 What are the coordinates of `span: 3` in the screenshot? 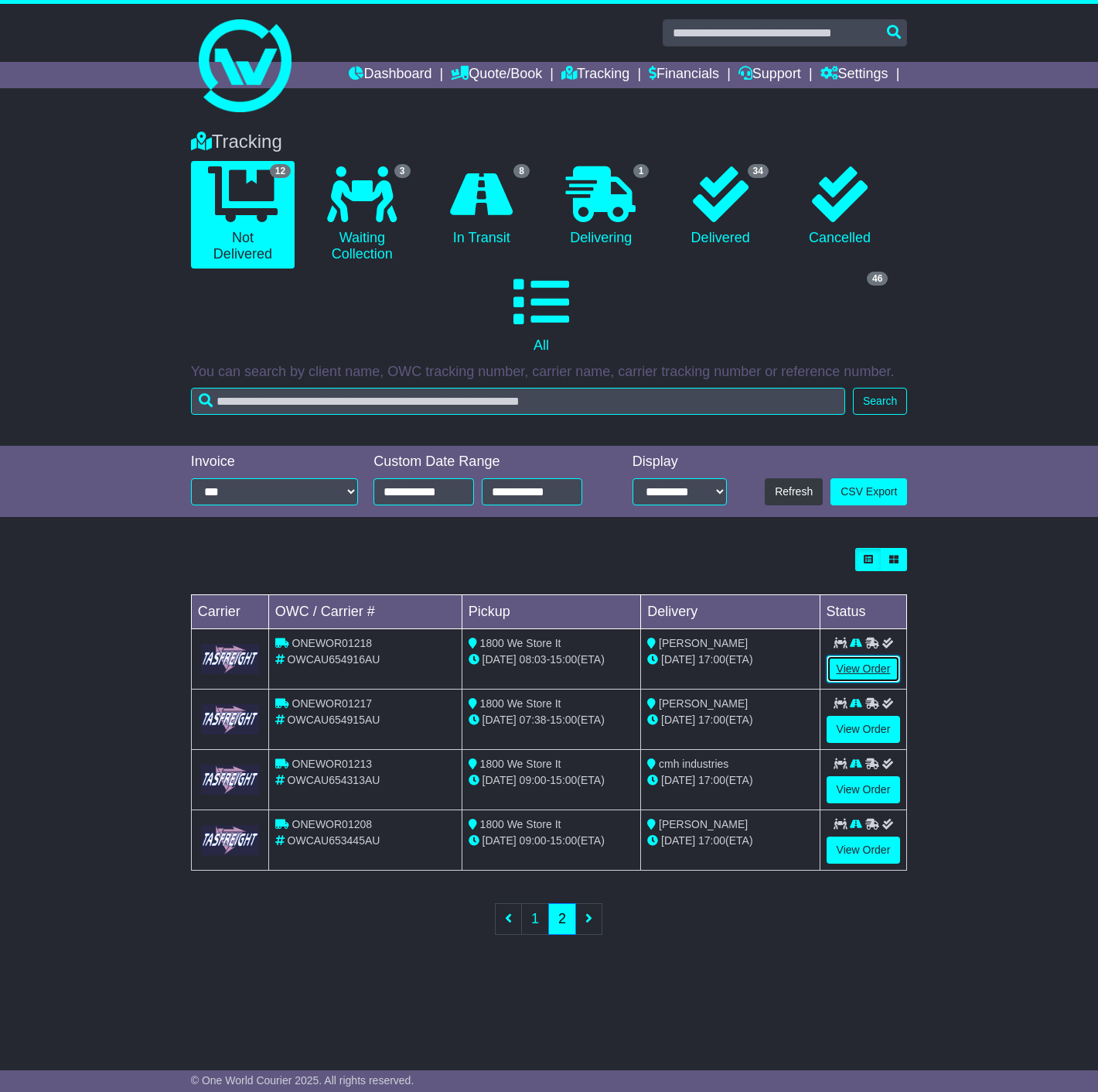 It's located at (402, 171).